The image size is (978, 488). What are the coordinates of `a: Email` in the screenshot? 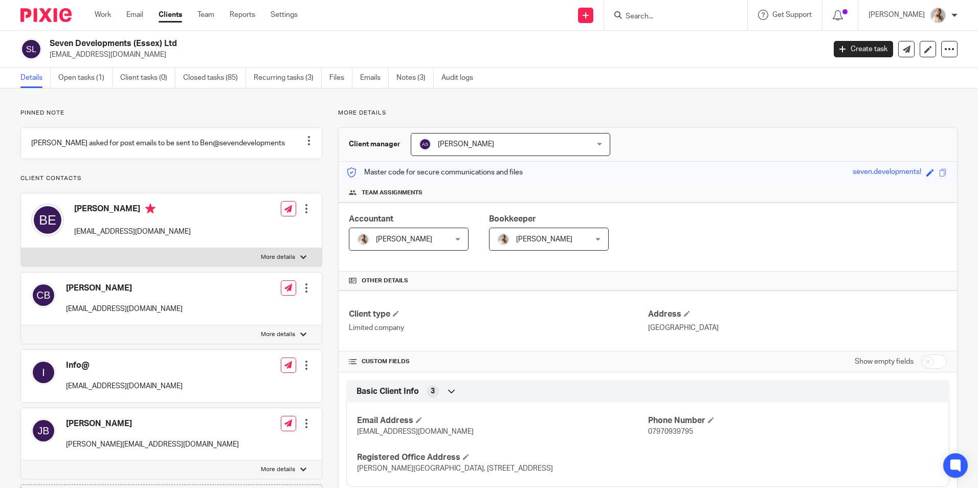 It's located at (134, 15).